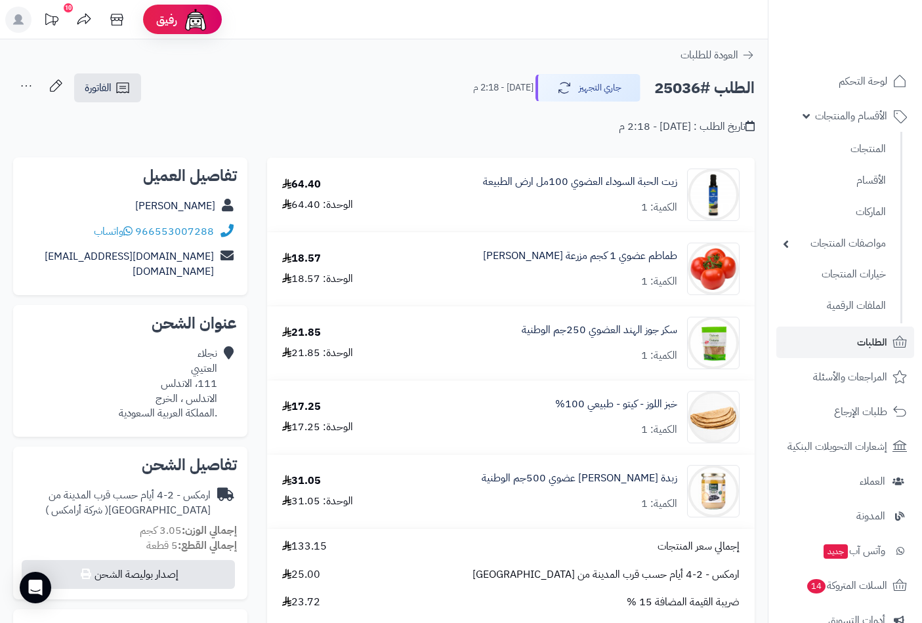 Image resolution: width=922 pixels, height=623 pixels. Describe the element at coordinates (845, 343) in the screenshot. I see `a: الطلبات` at that location.